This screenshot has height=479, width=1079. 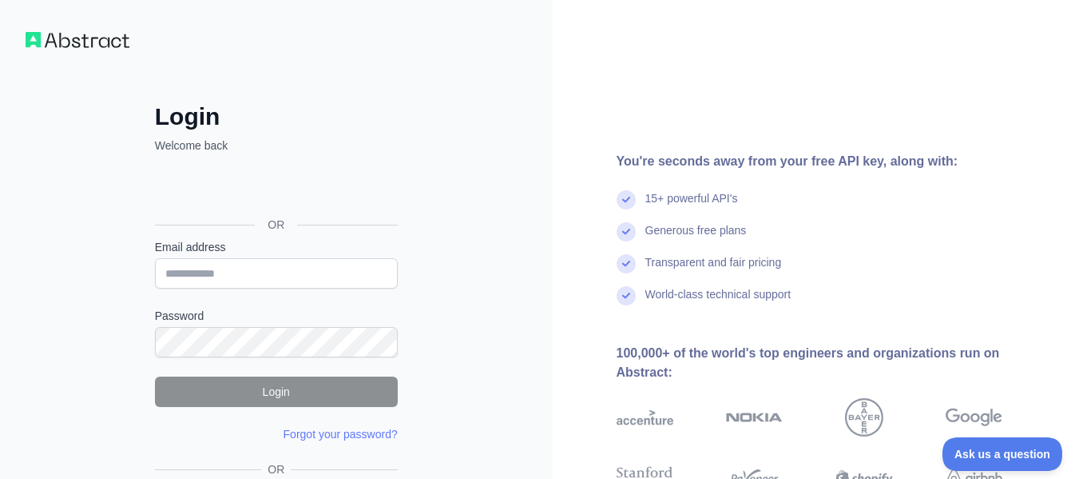 What do you see at coordinates (340, 434) in the screenshot?
I see `a: Forgot your password?` at bounding box center [340, 434].